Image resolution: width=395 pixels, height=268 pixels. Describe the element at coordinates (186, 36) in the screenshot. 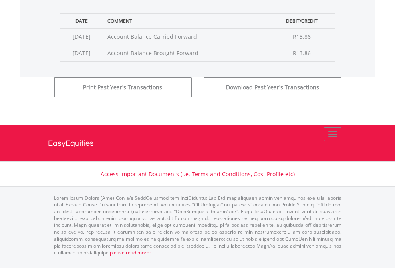

I see `td: Account Balance Carried Forward` at that location.